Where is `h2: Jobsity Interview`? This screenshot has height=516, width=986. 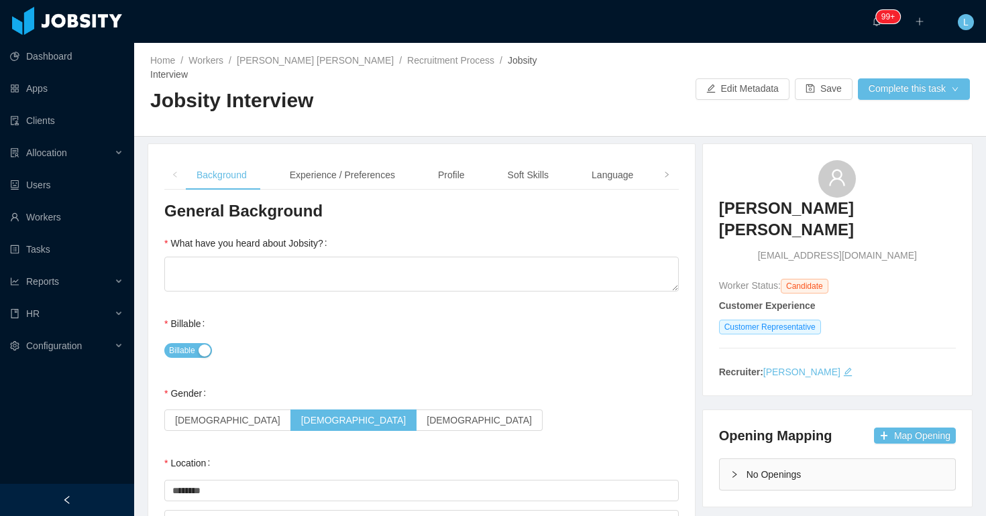
h2: Jobsity Interview is located at coordinates (355, 101).